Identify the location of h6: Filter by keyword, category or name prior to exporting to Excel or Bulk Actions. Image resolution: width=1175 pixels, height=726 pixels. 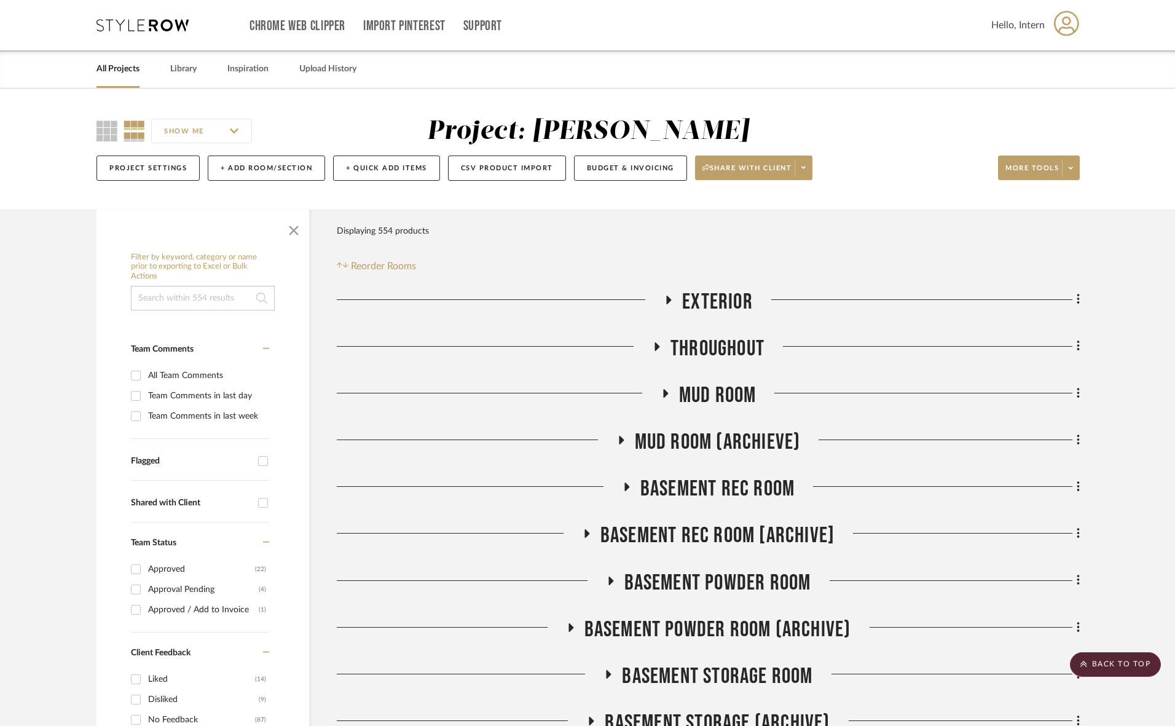
(203, 267).